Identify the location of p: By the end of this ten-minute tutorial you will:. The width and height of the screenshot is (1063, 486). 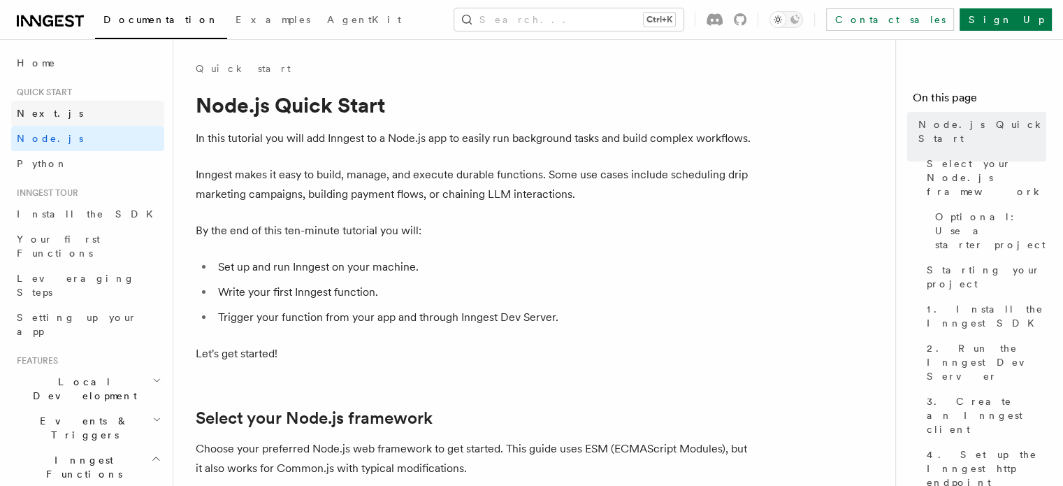
(475, 231).